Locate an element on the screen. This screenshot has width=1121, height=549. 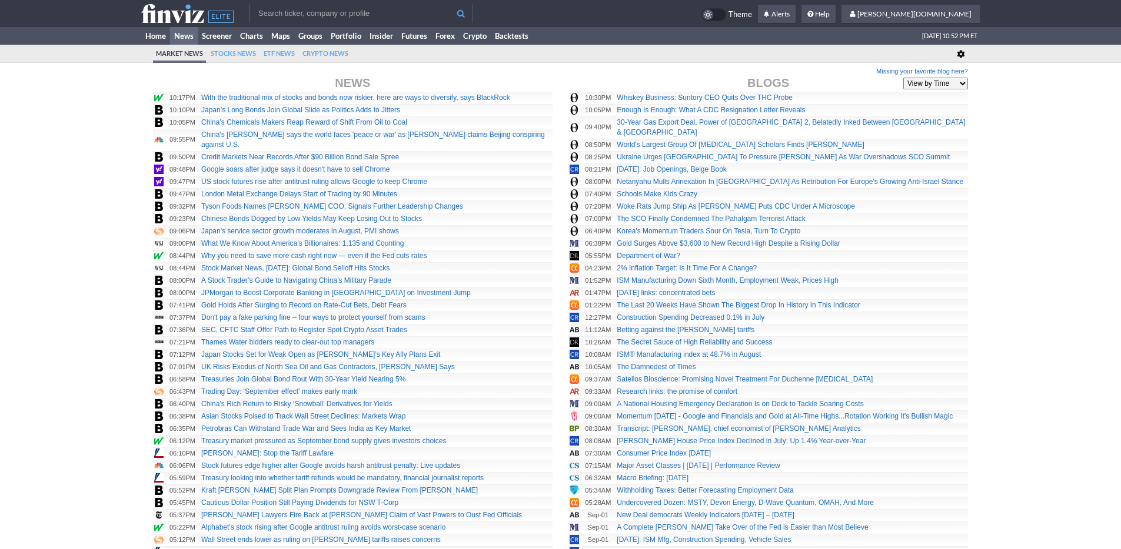
a: Schools Make Kids Crazy is located at coordinates (656, 194).